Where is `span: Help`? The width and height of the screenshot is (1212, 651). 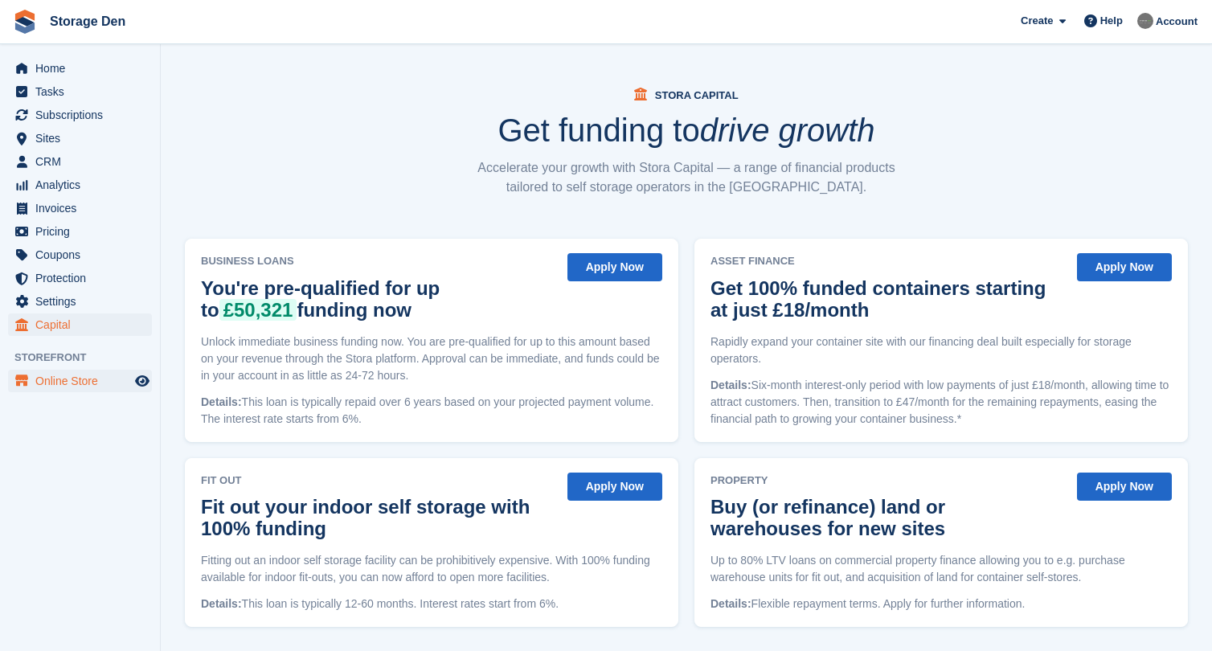
span: Help is located at coordinates (1112, 21).